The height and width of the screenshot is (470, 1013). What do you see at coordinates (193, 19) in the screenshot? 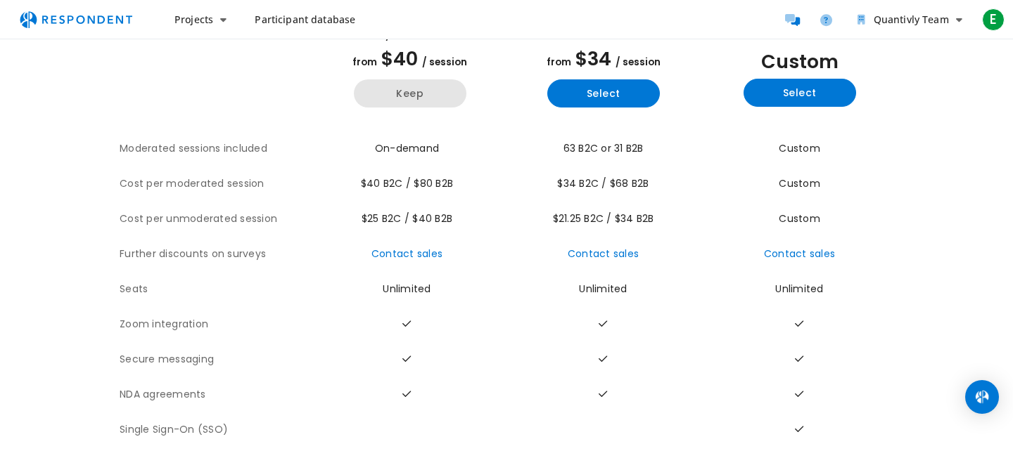
I see `span: Projects` at bounding box center [193, 19].